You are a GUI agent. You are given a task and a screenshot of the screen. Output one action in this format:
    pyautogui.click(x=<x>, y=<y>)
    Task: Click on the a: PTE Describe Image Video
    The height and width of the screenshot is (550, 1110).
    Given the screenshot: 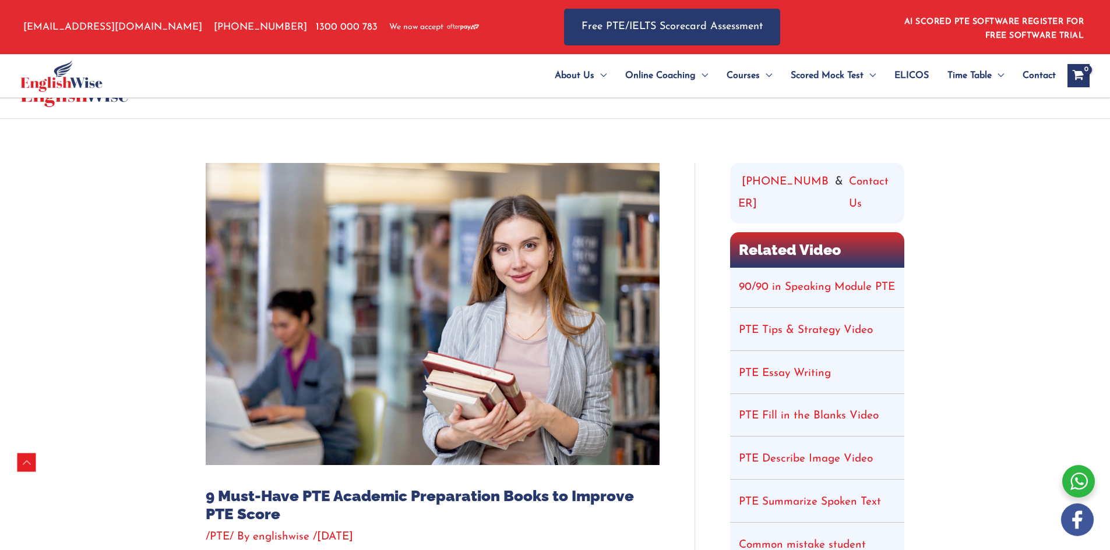 What is the action you would take?
    pyautogui.click(x=806, y=459)
    